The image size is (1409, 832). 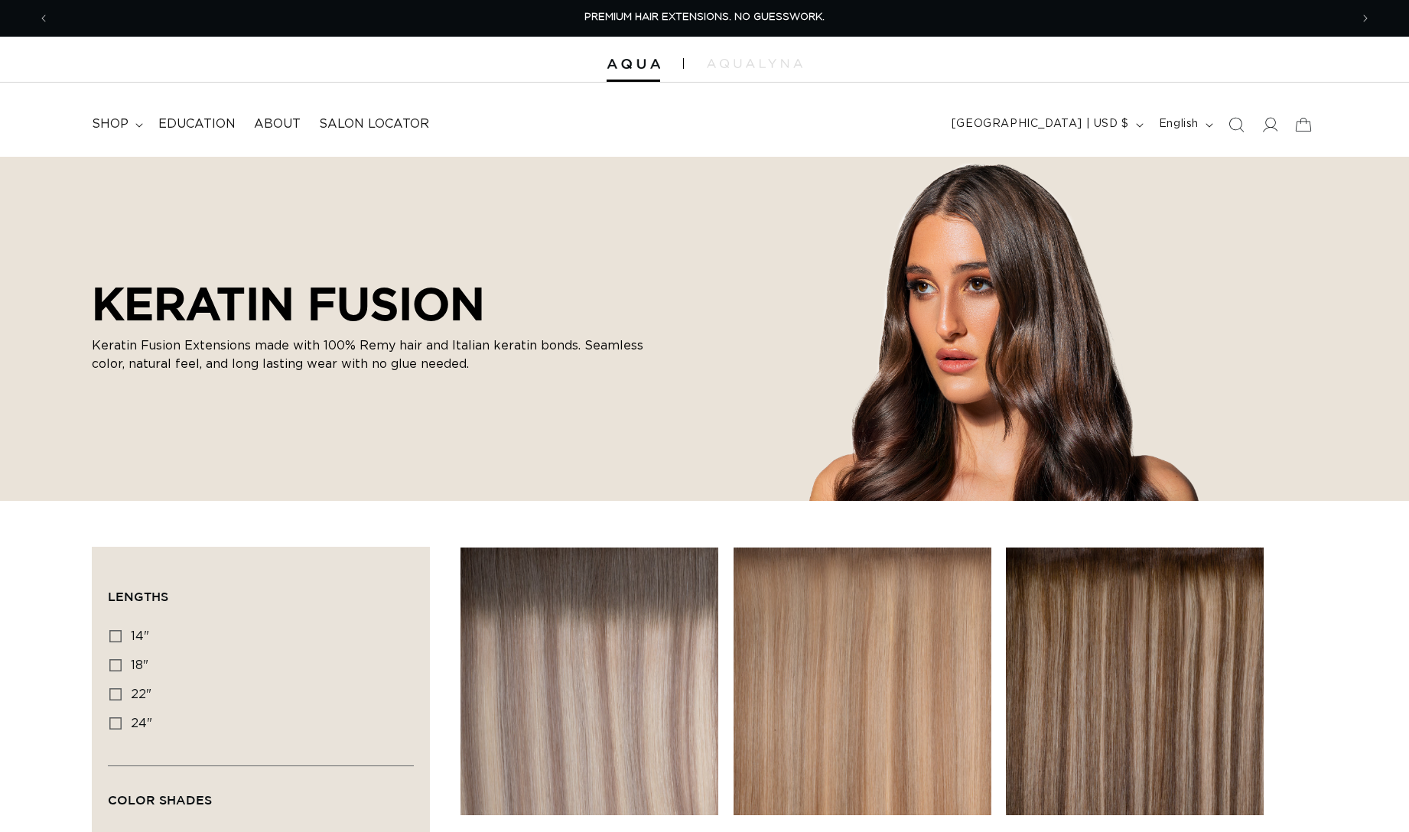 I want to click on span: About, so click(x=277, y=124).